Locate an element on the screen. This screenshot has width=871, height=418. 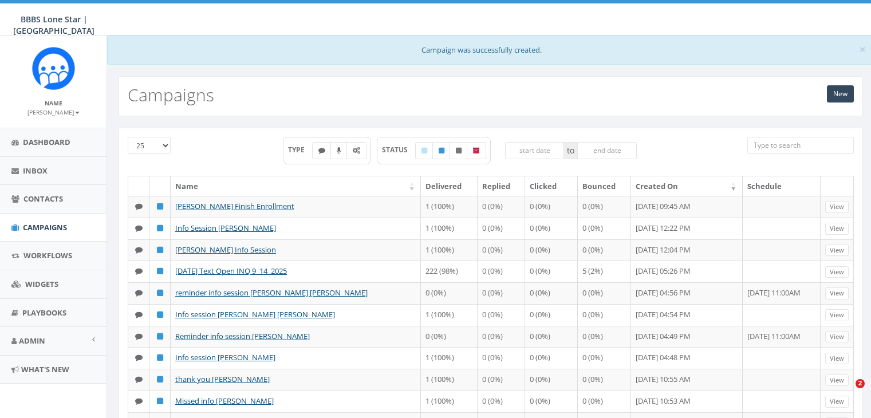
th: Bounced is located at coordinates (604, 186).